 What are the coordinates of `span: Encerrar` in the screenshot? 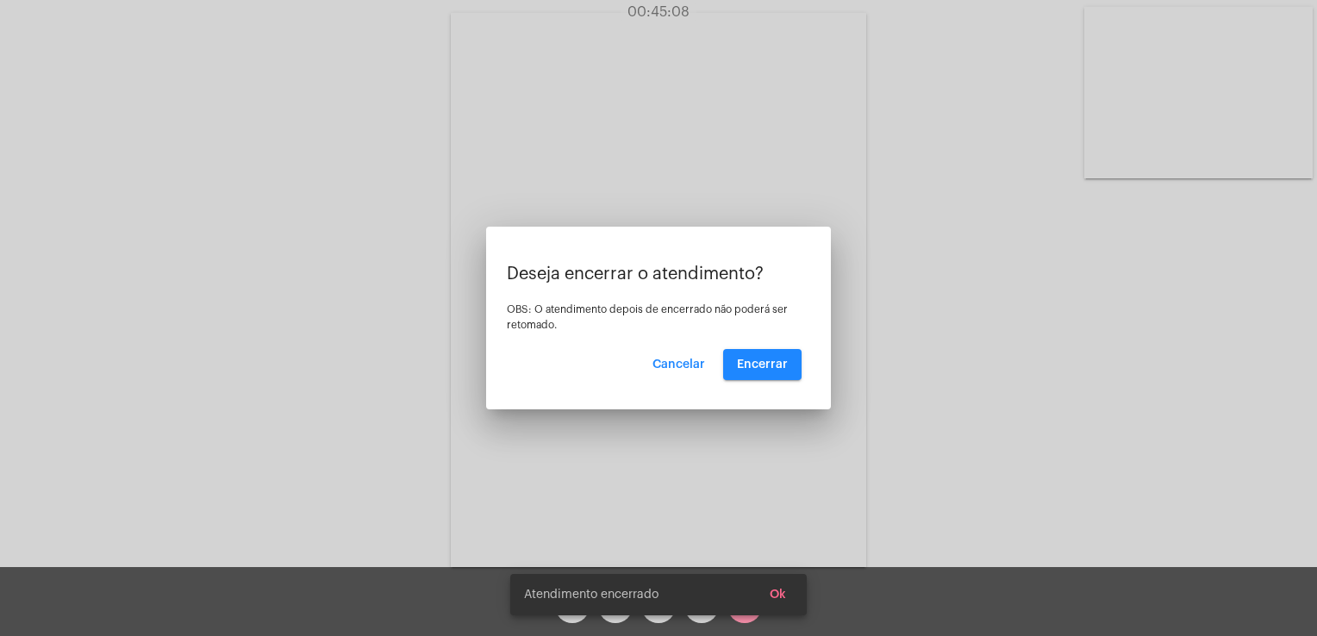 It's located at (762, 365).